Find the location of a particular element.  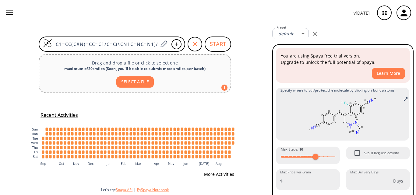

text: Mon is located at coordinates (35, 134).